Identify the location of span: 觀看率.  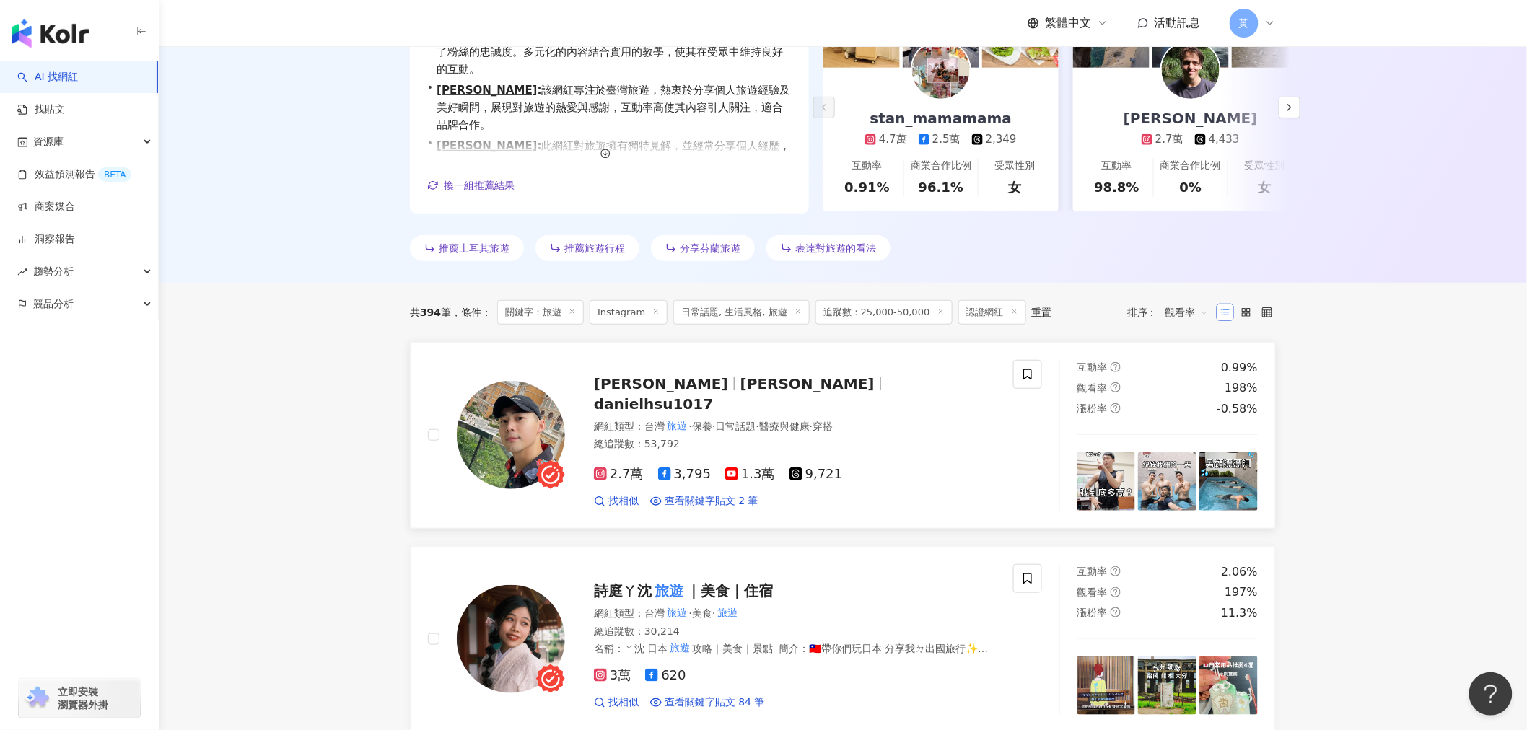
(1093, 592).